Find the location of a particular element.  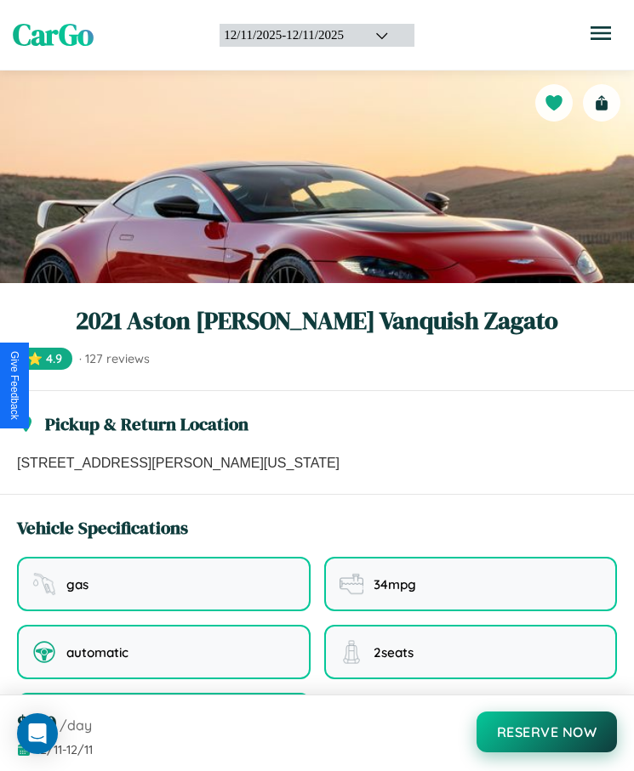

div: Open Intercom Messenger is located at coordinates (37, 734).